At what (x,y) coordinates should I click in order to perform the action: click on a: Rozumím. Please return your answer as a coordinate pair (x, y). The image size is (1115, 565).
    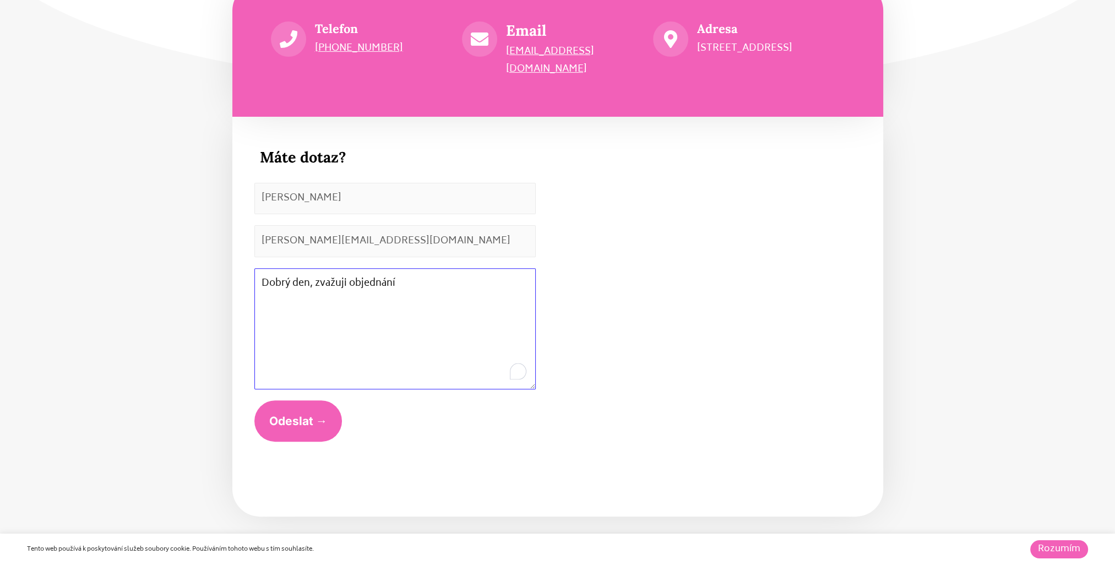
    Looking at the image, I should click on (1059, 549).